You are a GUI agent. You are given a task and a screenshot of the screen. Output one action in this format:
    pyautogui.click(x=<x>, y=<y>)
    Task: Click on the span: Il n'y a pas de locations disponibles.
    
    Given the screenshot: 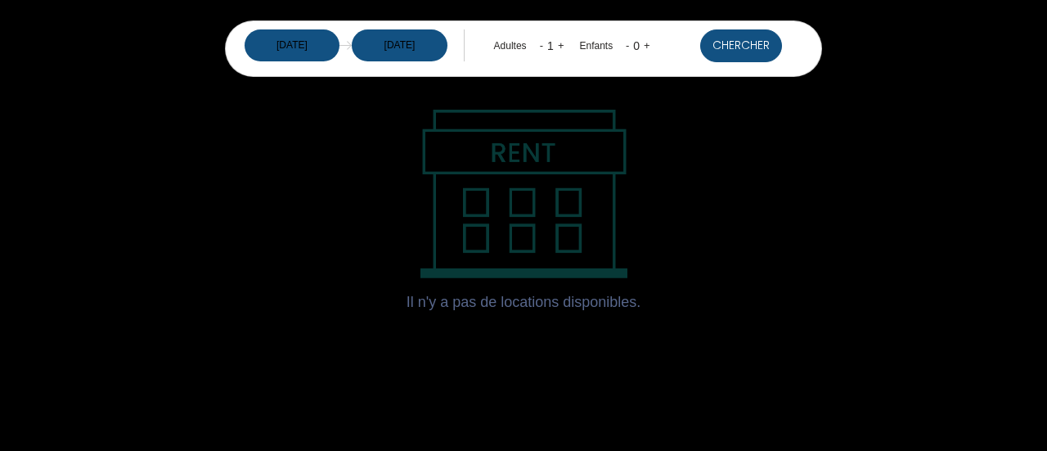 What is the action you would take?
    pyautogui.click(x=524, y=302)
    